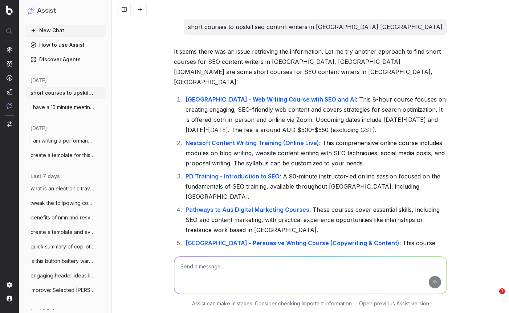  I want to click on button: i have a 15 minute meeting with a petula, so click(65, 107).